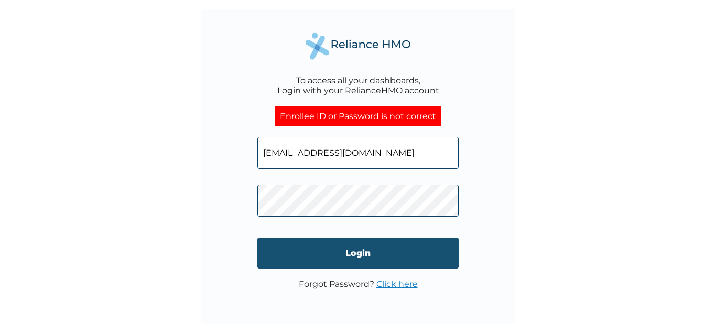 The image size is (716, 332). Describe the element at coordinates (358, 152) in the screenshot. I see `input: Email address or HMO ID` at that location.